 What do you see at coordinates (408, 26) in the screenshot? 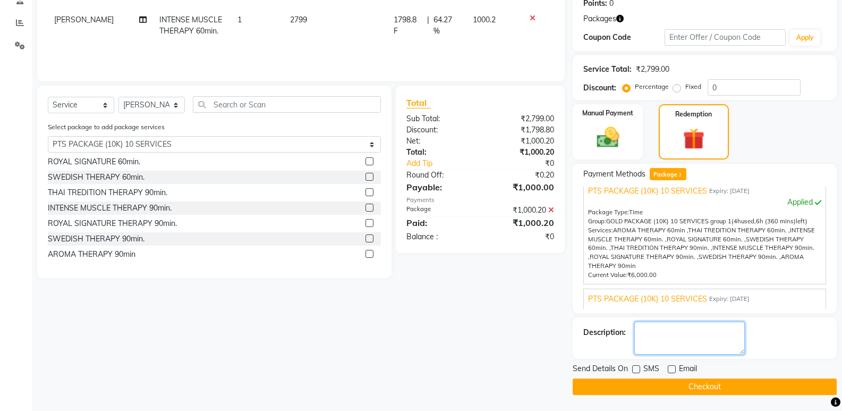
I see `span: 1798.8 F` at bounding box center [408, 26].